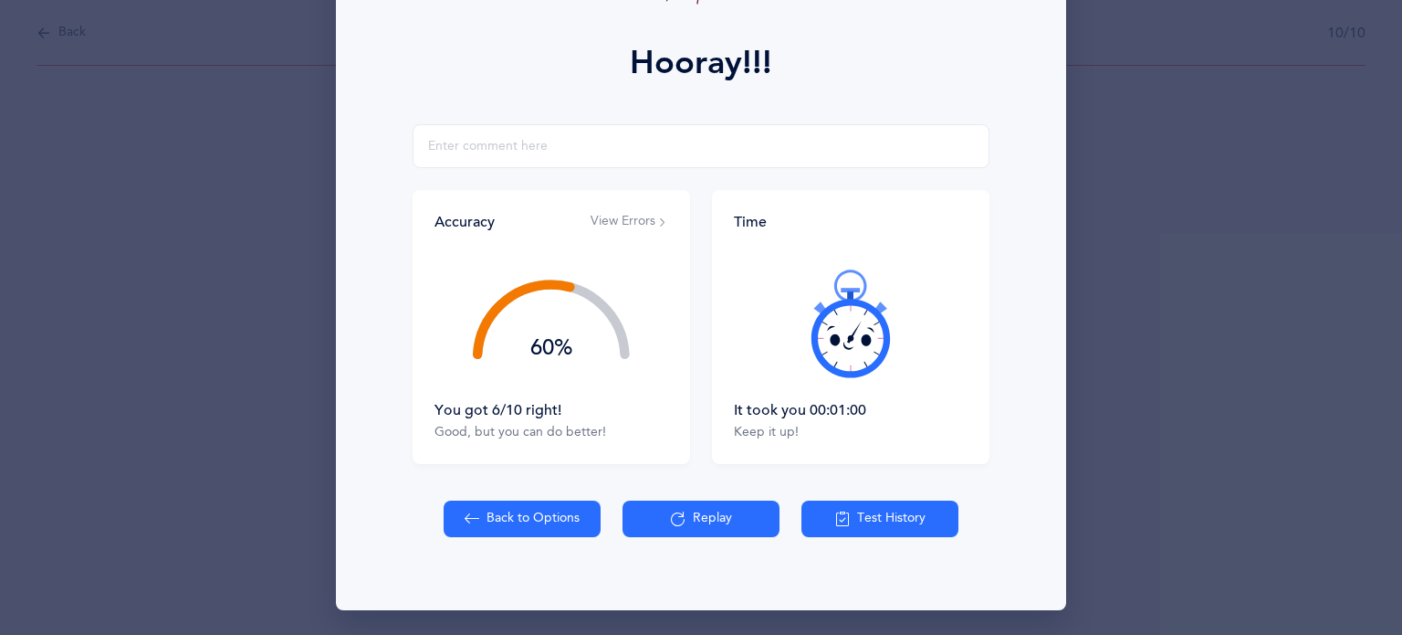 The height and width of the screenshot is (635, 1402). What do you see at coordinates (880, 519) in the screenshot?
I see `button: Test History` at bounding box center [880, 519].